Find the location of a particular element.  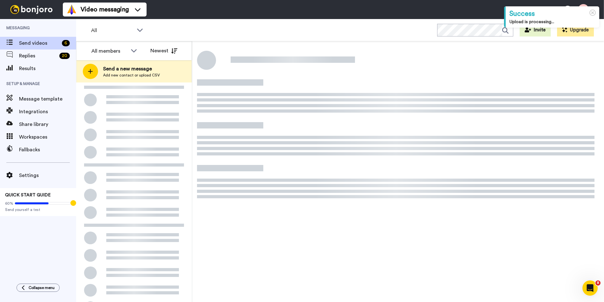

span: Share library is located at coordinates (48, 124).